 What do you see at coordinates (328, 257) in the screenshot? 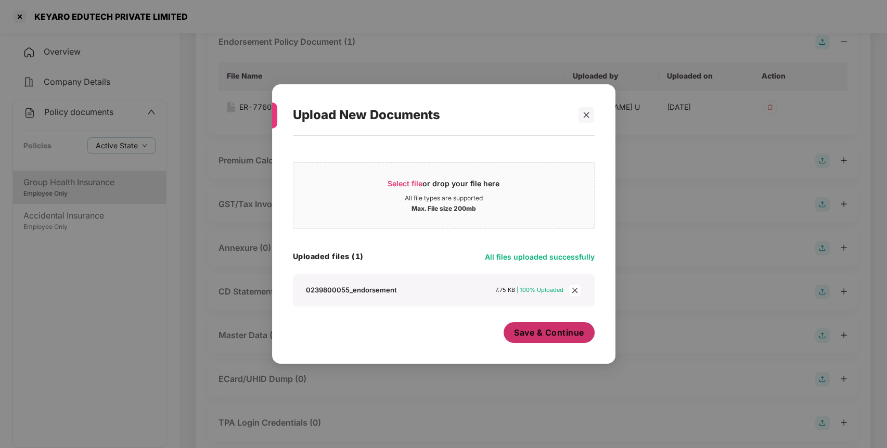
I see `h4: Uploaded files (1)` at bounding box center [328, 257].